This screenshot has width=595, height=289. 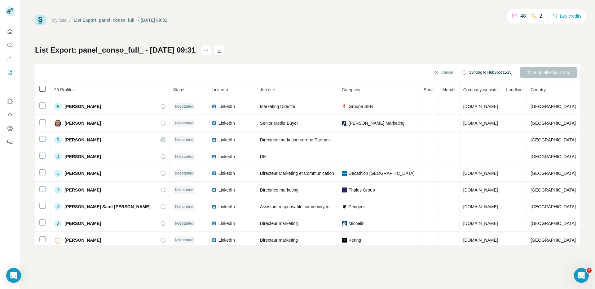 What do you see at coordinates (64, 90) in the screenshot?
I see `span: 25 Profiles` at bounding box center [64, 90].